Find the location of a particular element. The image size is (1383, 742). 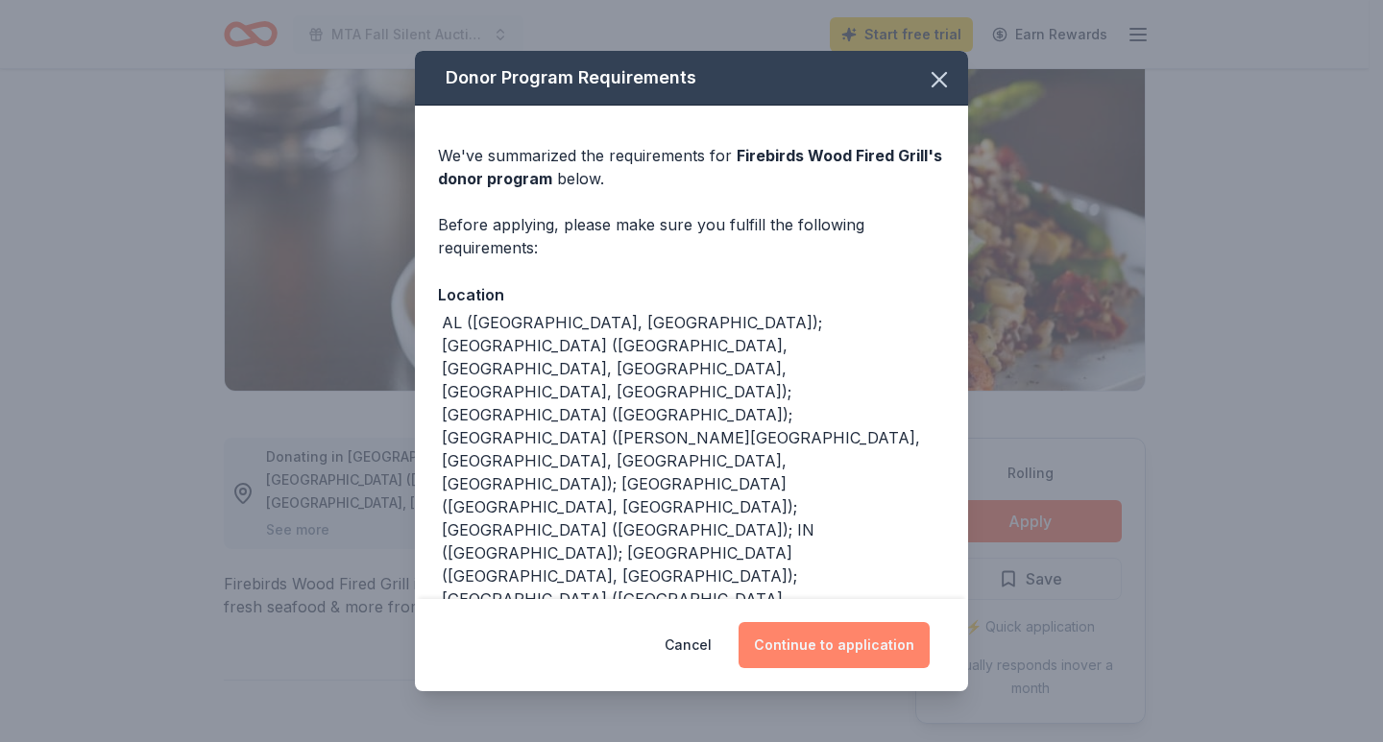

button: Continue to application is located at coordinates (833, 645).